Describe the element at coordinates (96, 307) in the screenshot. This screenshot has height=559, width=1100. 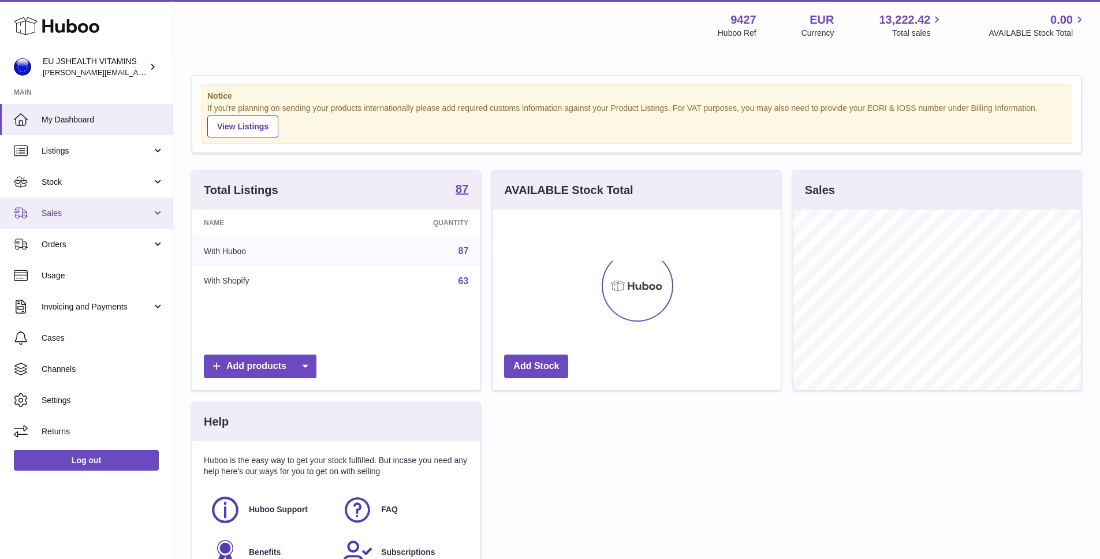
I see `span: Invoicing and Payments` at that location.